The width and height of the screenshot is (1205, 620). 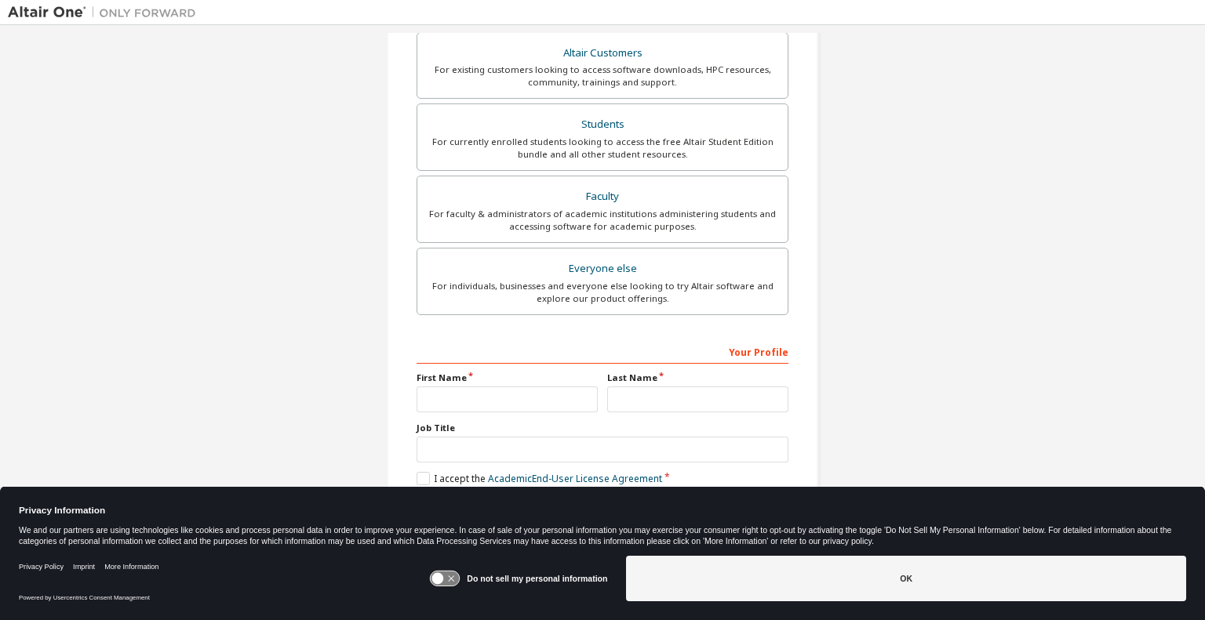 What do you see at coordinates (507, 378) in the screenshot?
I see `label: First Name` at bounding box center [507, 378].